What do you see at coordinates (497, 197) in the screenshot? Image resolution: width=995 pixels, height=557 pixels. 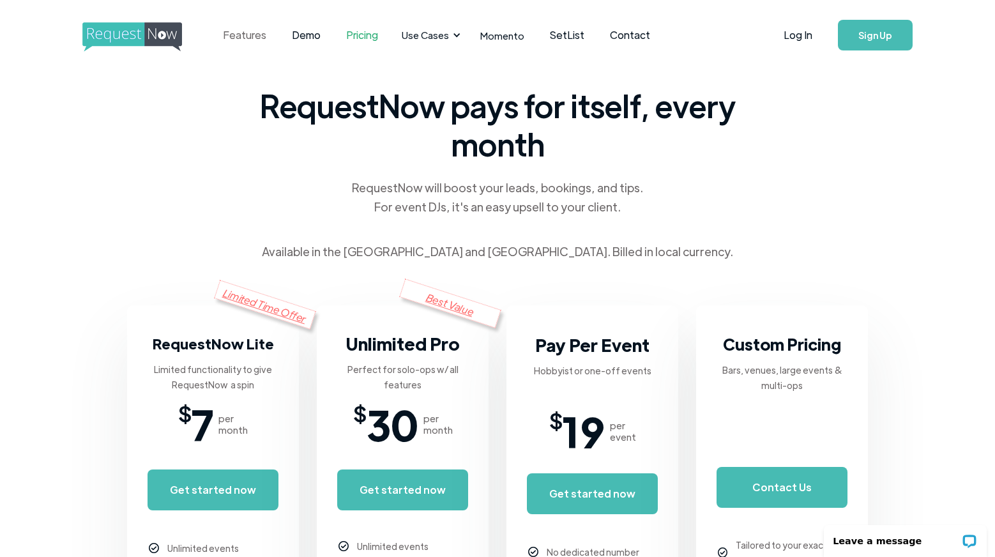 I see `div: RequestNow will boost your leads, bookings, and tips. For event DJs, it's an easy upsell to your ...` at bounding box center [497, 197].